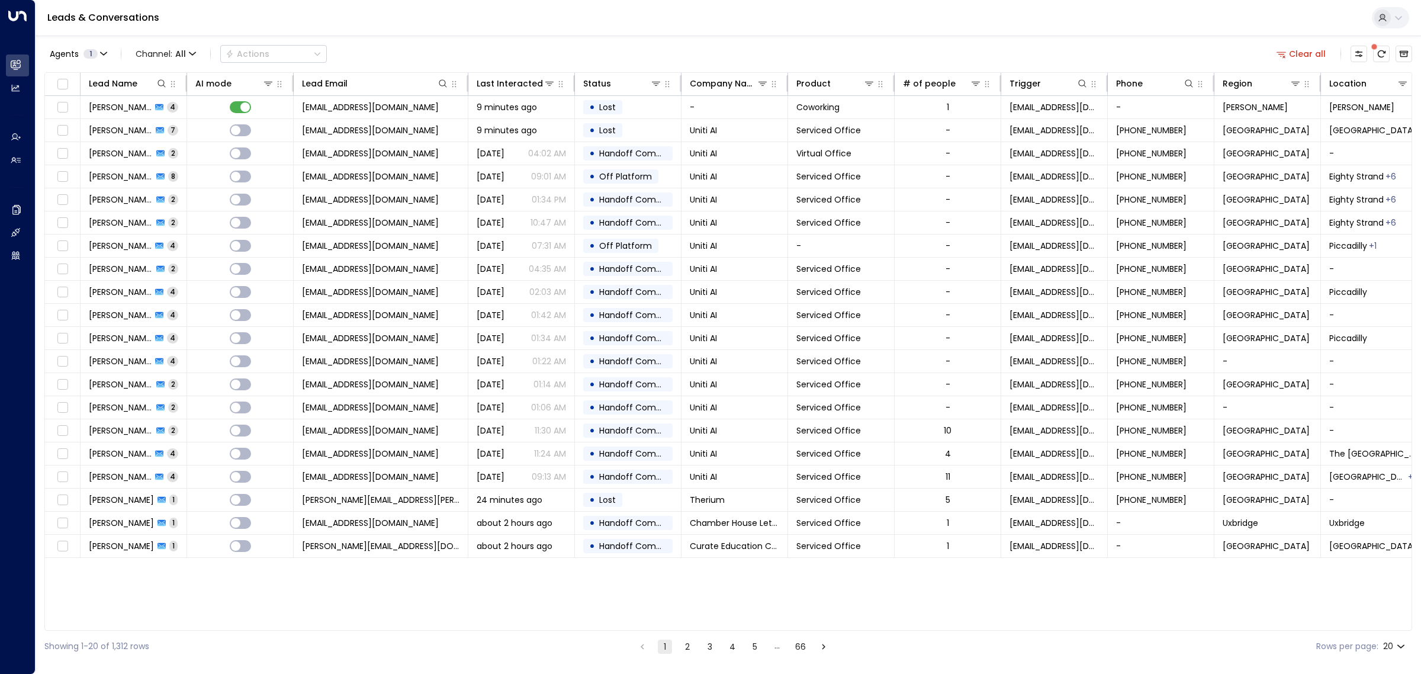 The width and height of the screenshot is (1421, 674). I want to click on span: Liverpool, so click(1266, 269).